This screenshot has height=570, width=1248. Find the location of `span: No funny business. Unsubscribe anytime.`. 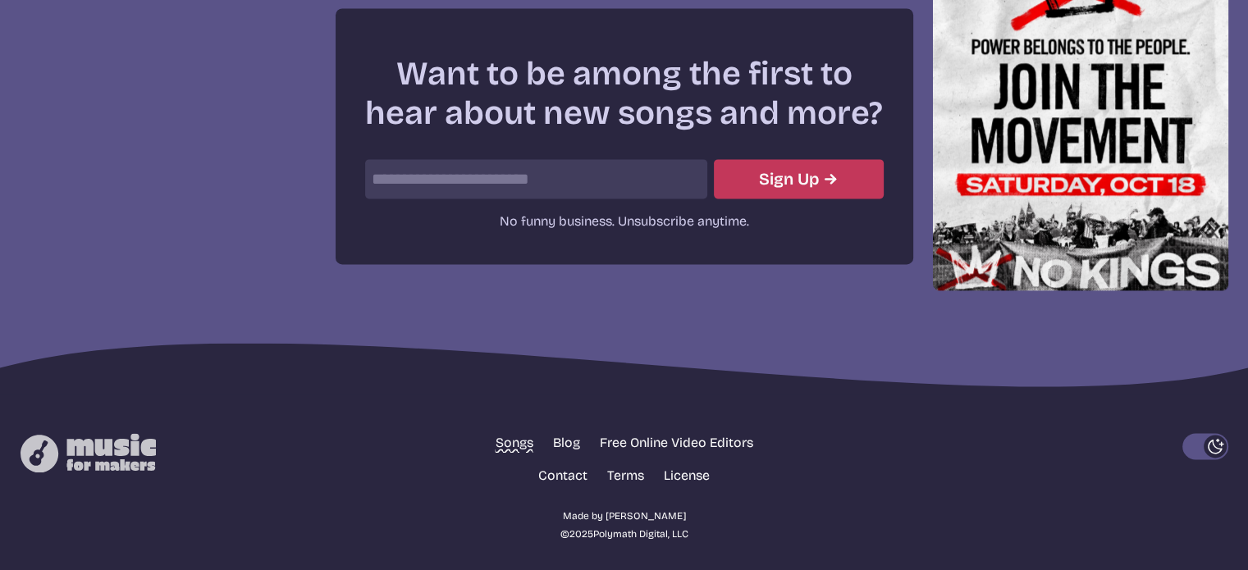

span: No funny business. Unsubscribe anytime. is located at coordinates (625, 221).